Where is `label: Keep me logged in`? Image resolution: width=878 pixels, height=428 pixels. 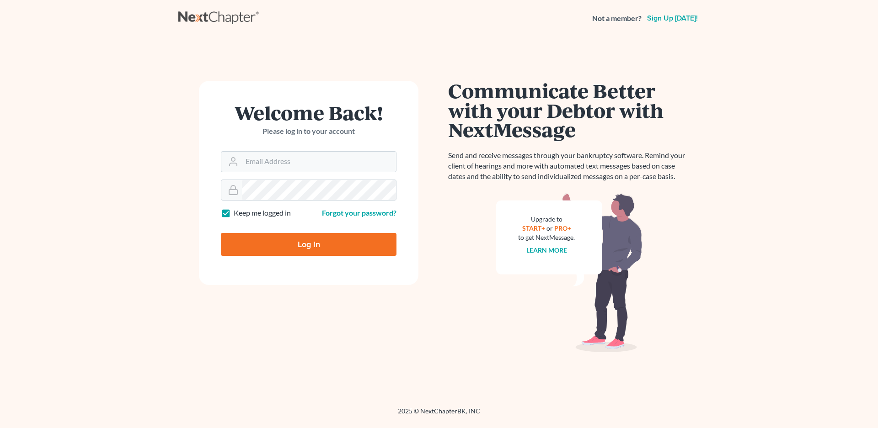 label: Keep me logged in is located at coordinates (262, 213).